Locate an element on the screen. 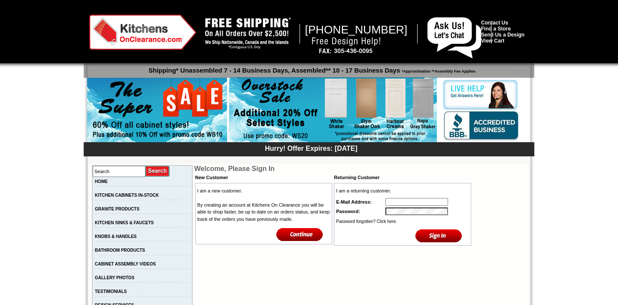 Image resolution: width=618 pixels, height=305 pixels. td: I am a returning customer. is located at coordinates (403, 191).